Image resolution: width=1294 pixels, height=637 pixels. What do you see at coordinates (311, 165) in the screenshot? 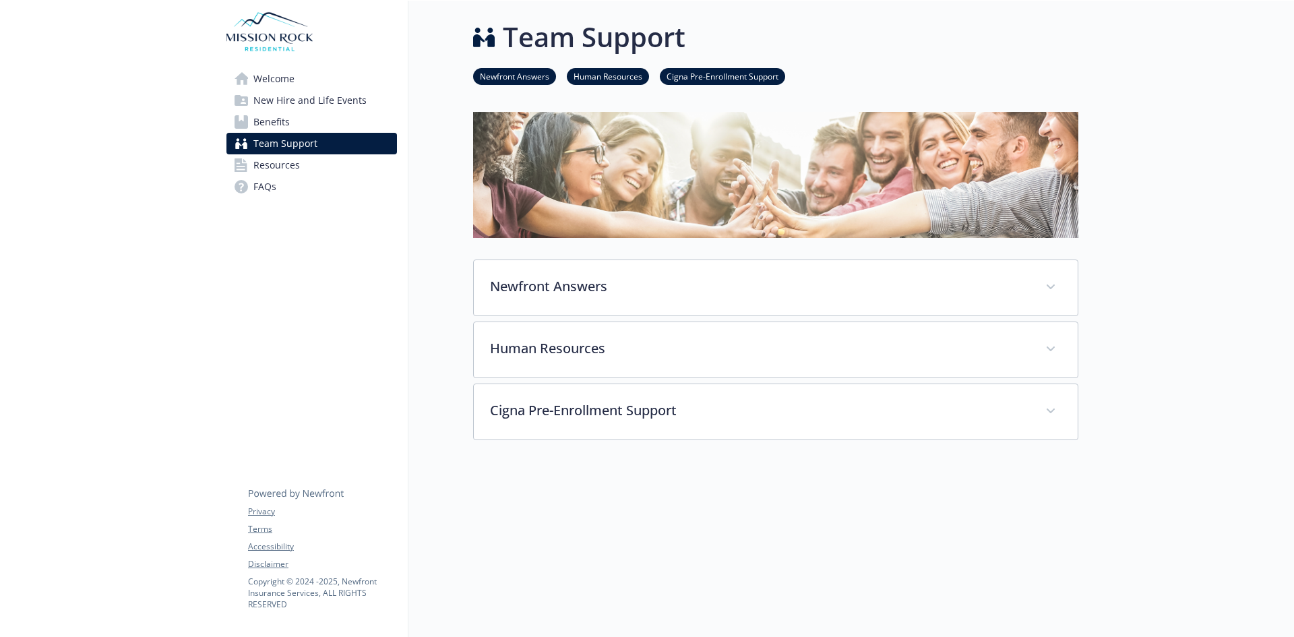
I see `a: Resources` at bounding box center [311, 165].